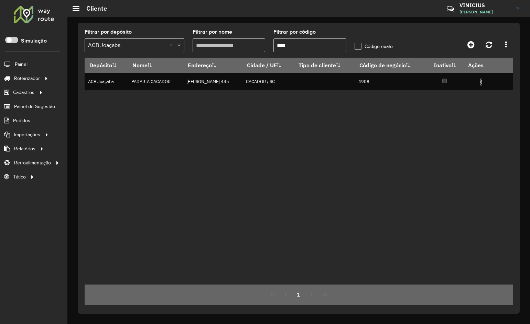 This screenshot has height=324, width=530. What do you see at coordinates (22, 121) in the screenshot?
I see `span: Pedidos` at bounding box center [22, 121].